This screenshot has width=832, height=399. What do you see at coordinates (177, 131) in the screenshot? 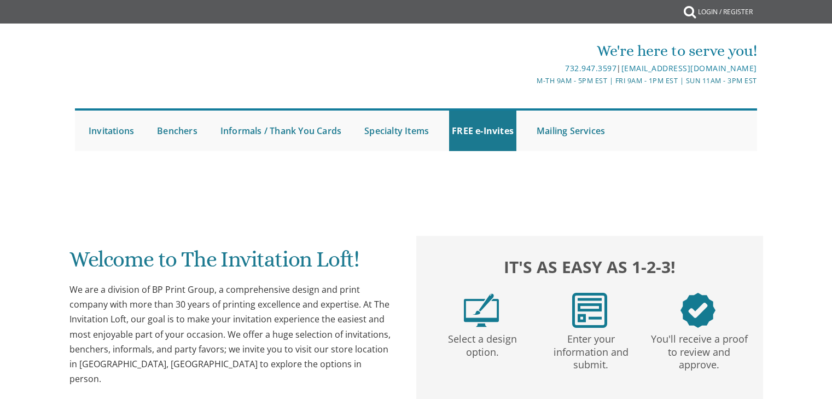
I see `a: Benchers` at bounding box center [177, 131].